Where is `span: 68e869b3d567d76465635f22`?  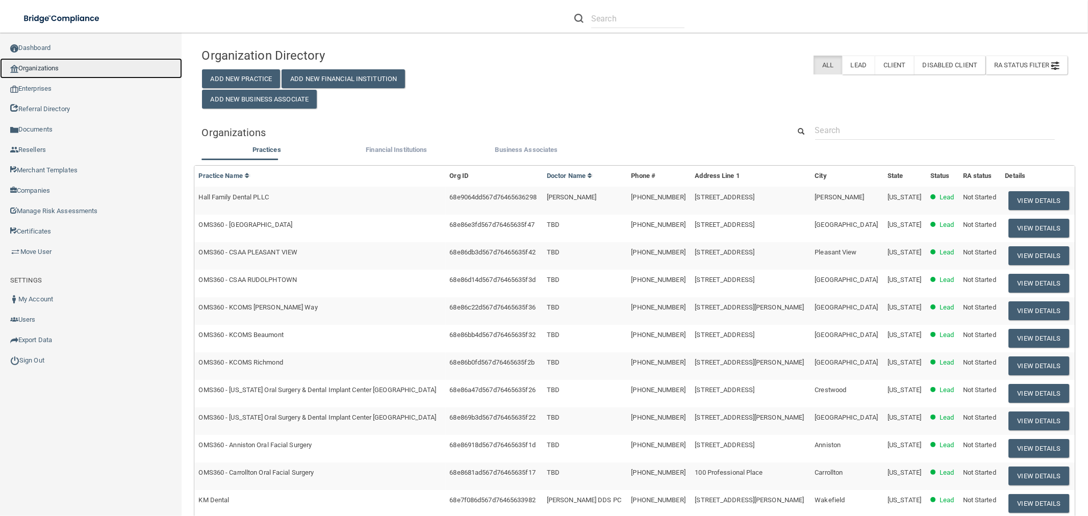 span: 68e869b3d567d76465635f22 is located at coordinates (492, 417).